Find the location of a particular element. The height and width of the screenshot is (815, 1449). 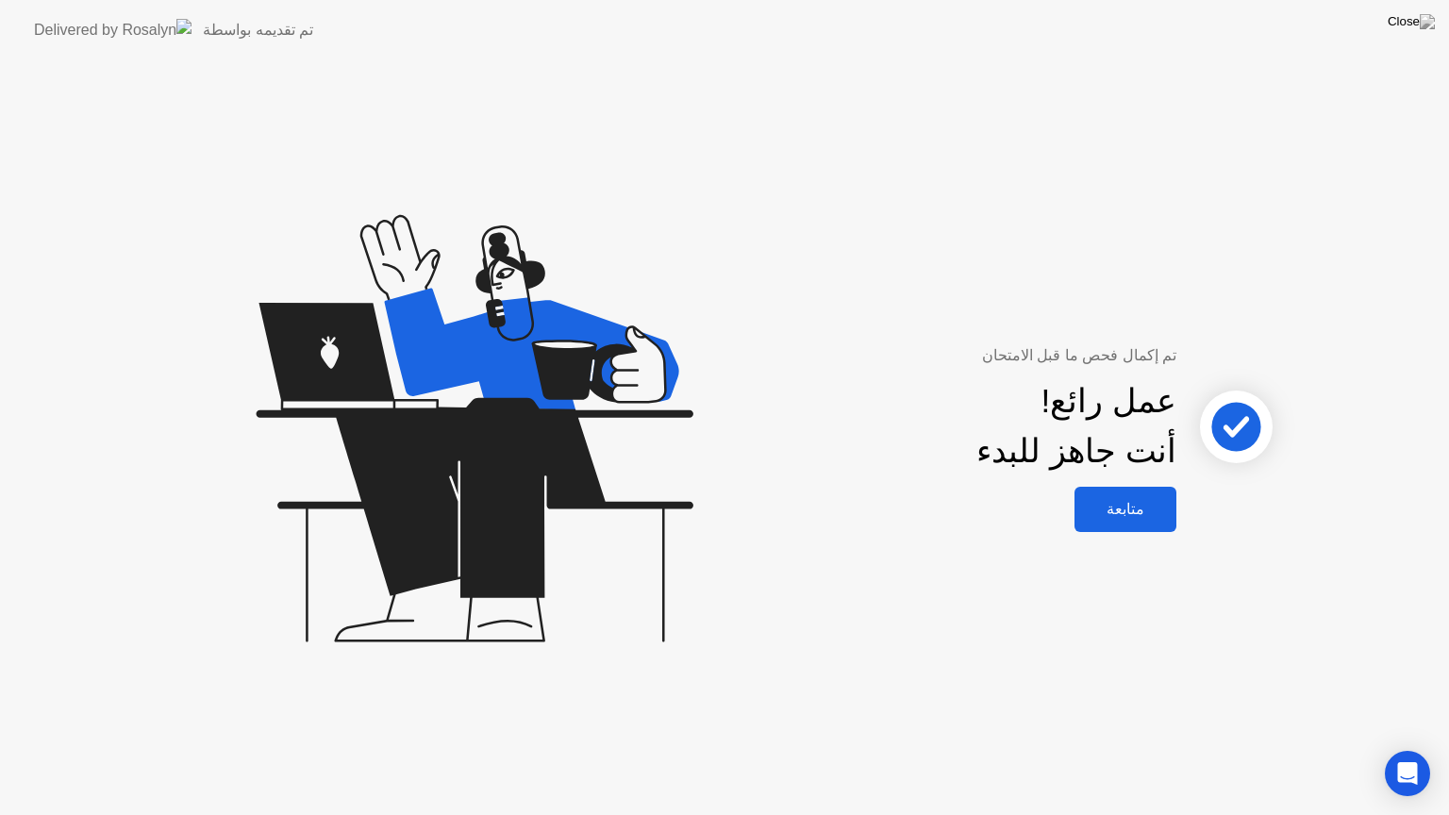

img: Delivered by Rosalyn is located at coordinates (112, 29).